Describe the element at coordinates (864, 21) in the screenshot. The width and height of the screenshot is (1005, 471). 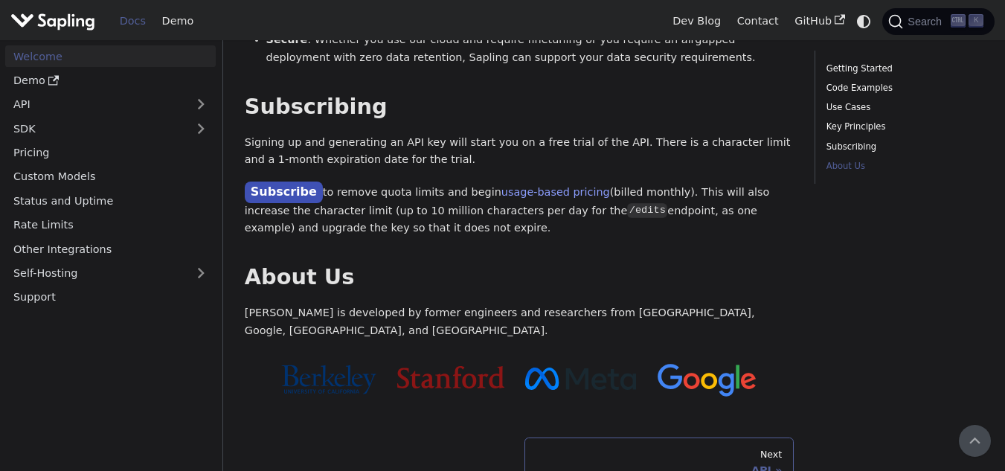
I see `button: Switch between dark and light mode (currently system mode)` at that location.